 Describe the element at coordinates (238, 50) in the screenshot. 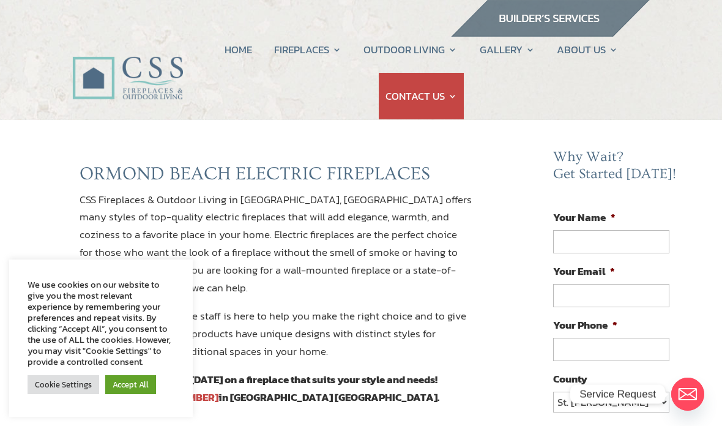

I see `a: HOME` at that location.